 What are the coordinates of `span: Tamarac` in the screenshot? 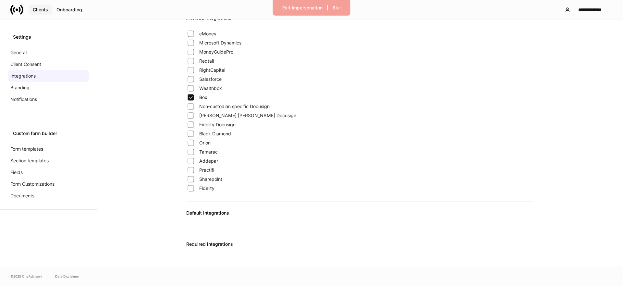 It's located at (208, 152).